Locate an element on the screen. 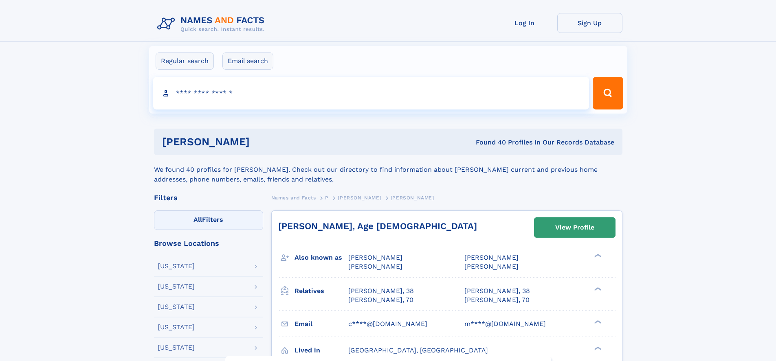 The width and height of the screenshot is (776, 361). a: Names and Facts is located at coordinates (294, 198).